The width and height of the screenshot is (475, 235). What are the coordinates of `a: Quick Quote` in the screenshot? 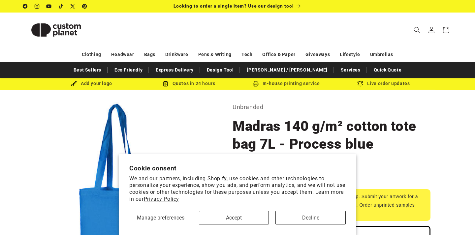 It's located at (388, 70).